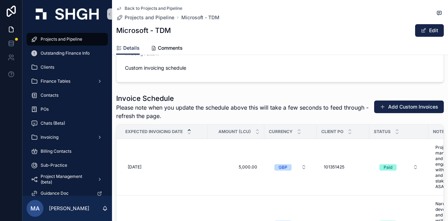 The height and width of the screenshot is (221, 448). What do you see at coordinates (332, 132) in the screenshot?
I see `span: Client PO` at bounding box center [332, 132].